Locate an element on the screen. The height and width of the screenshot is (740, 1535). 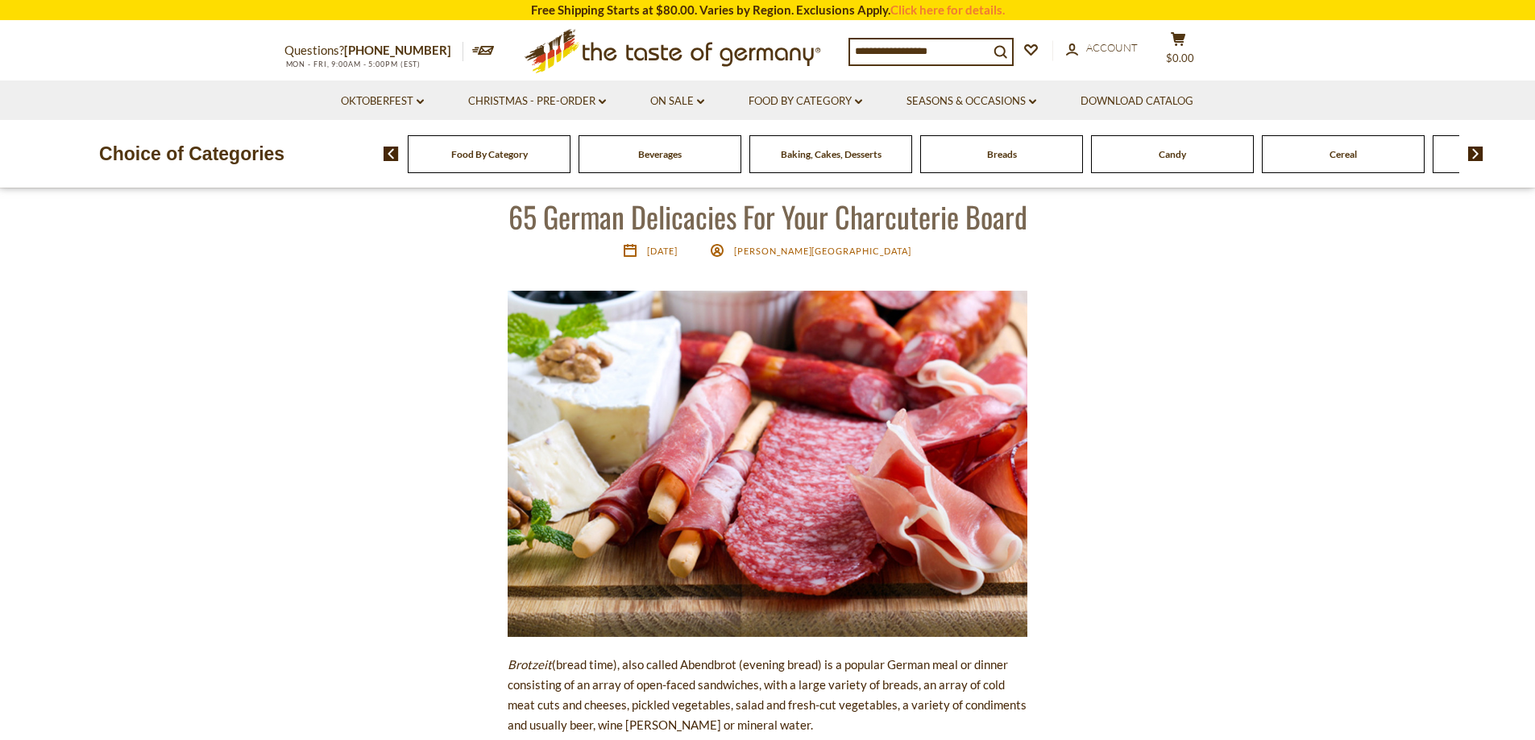
span: Beverages is located at coordinates (660, 154).